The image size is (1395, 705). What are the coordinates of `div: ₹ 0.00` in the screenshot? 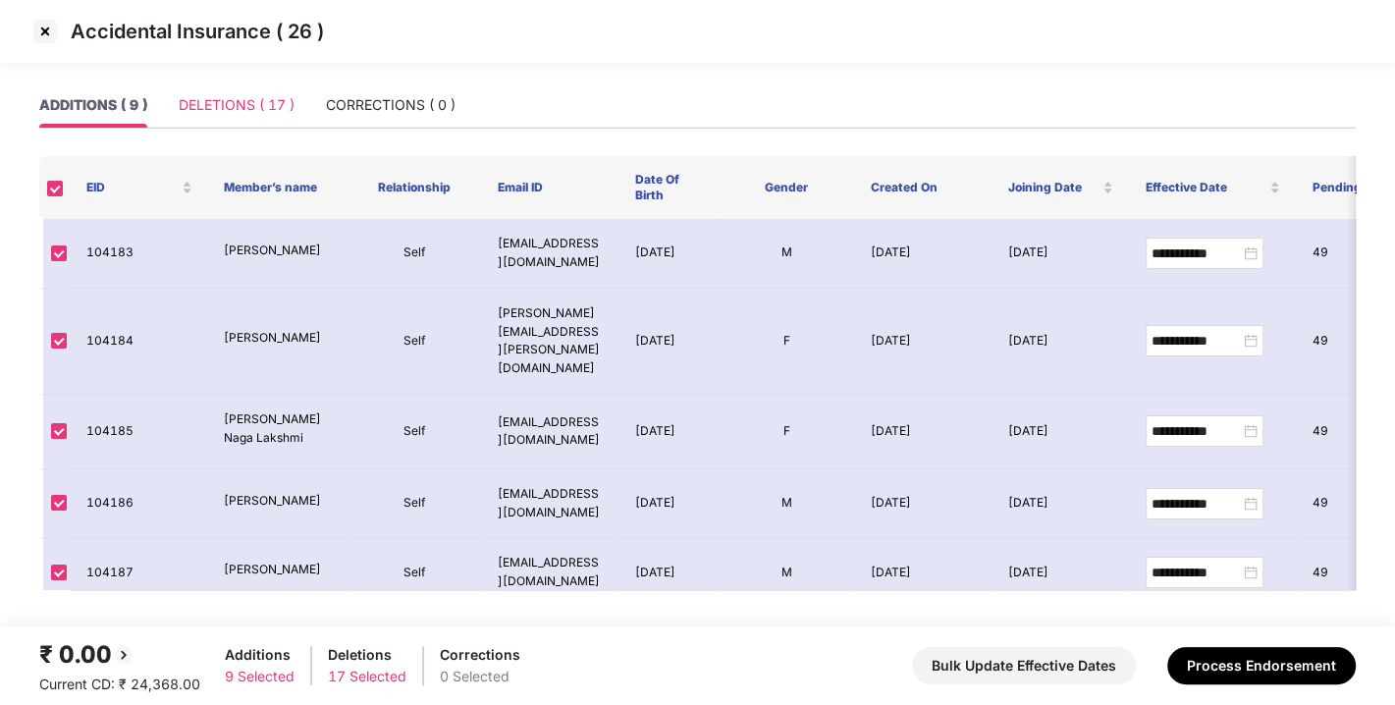 It's located at (120, 655).